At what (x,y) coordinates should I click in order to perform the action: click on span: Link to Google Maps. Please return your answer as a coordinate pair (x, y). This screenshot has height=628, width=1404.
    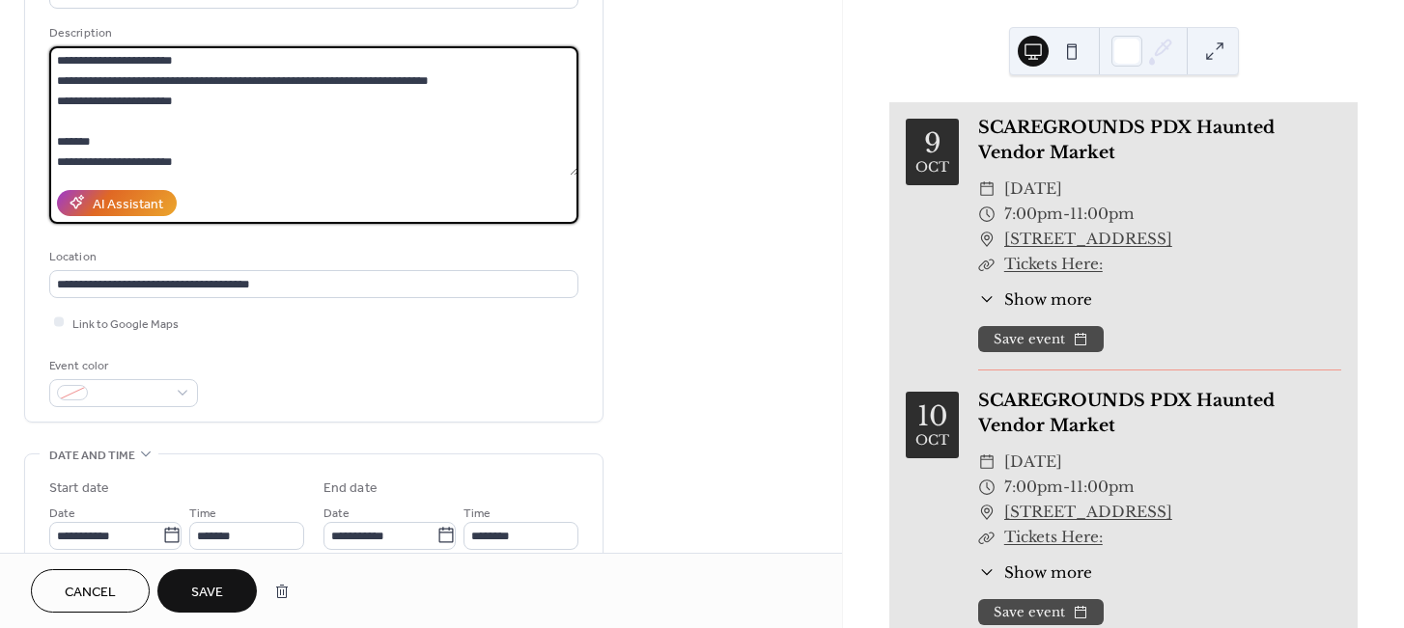
    Looking at the image, I should click on (125, 323).